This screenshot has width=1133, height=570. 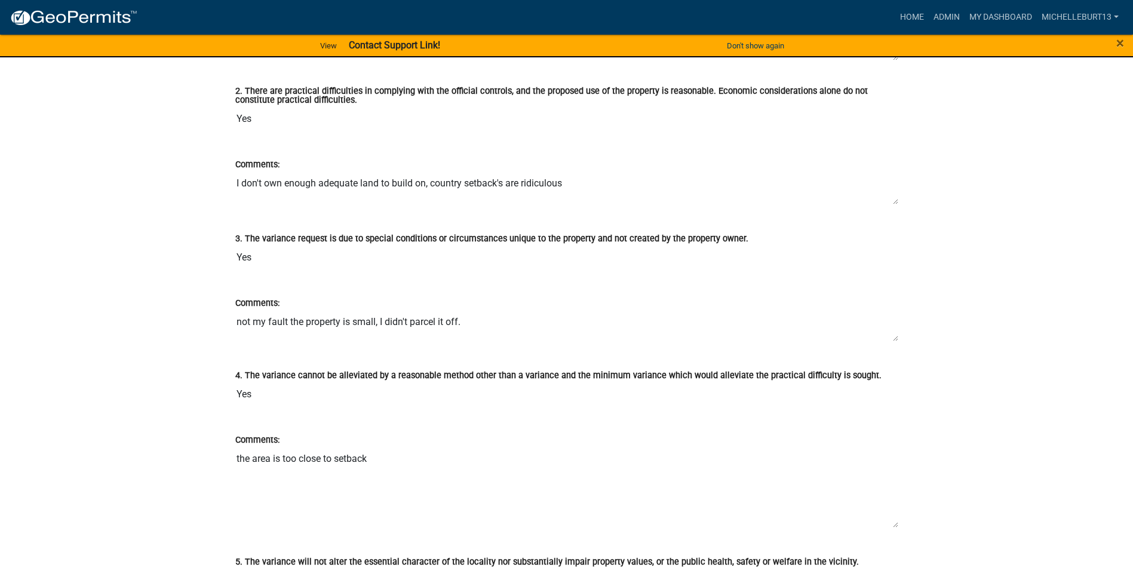 What do you see at coordinates (756, 45) in the screenshot?
I see `button: Don't show again` at bounding box center [756, 45].